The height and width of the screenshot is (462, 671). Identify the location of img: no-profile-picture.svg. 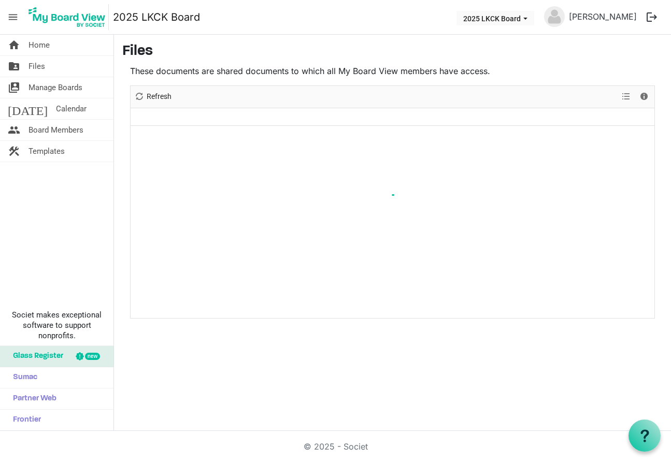
(554, 17).